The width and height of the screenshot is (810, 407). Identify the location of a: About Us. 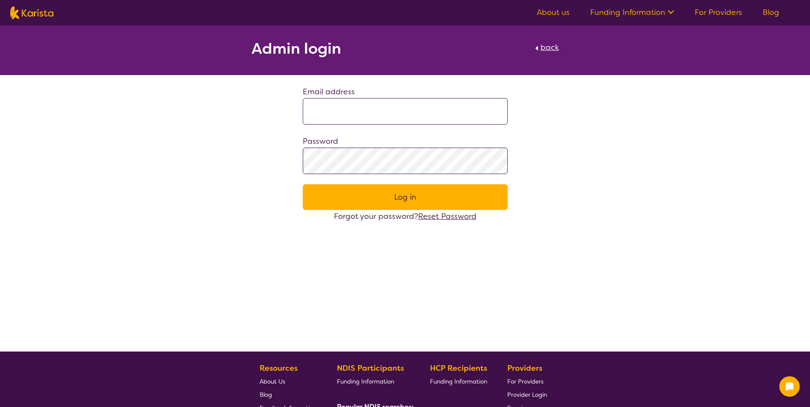
(288, 381).